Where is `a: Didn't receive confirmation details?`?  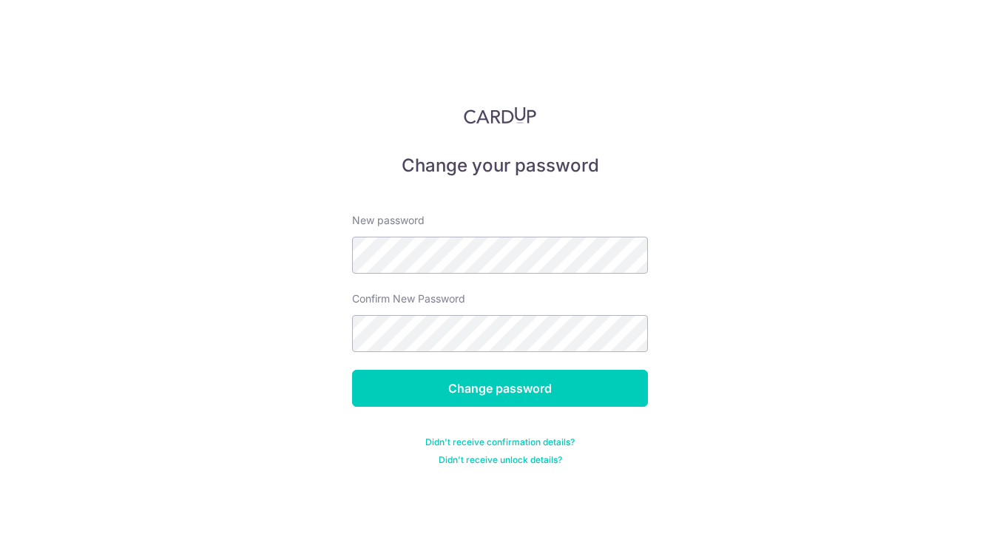 a: Didn't receive confirmation details? is located at coordinates (500, 442).